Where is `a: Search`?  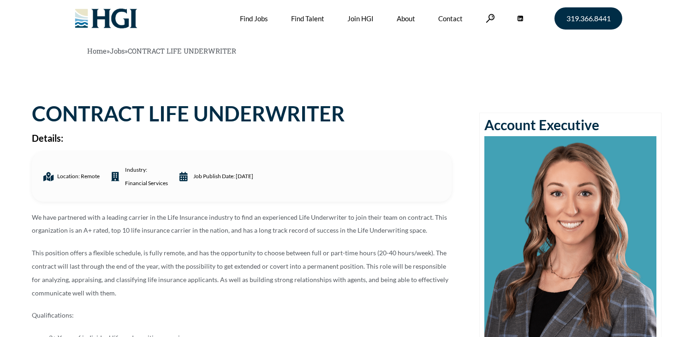 a: Search is located at coordinates (490, 18).